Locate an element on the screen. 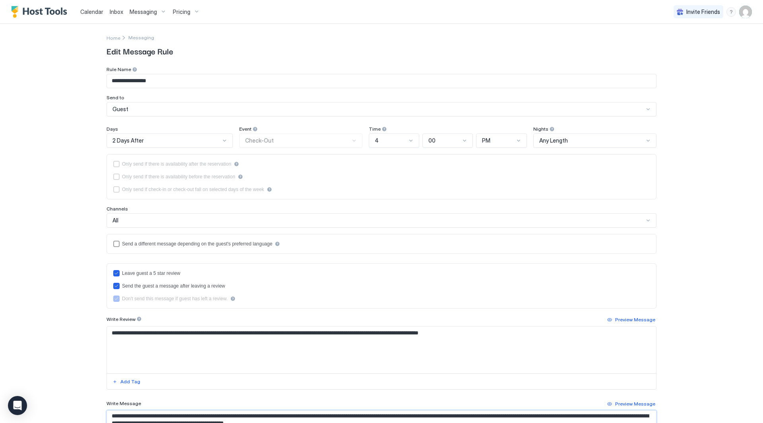 The height and width of the screenshot is (423, 763). span: Rule Name is located at coordinates (119, 69).